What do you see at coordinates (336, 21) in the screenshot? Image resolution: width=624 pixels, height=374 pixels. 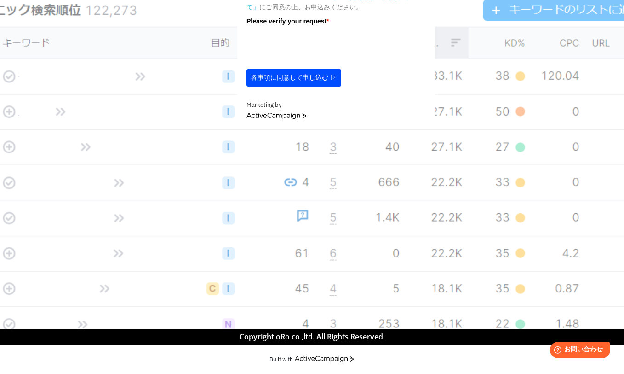 I see `label: Please verify your request` at bounding box center [336, 21].